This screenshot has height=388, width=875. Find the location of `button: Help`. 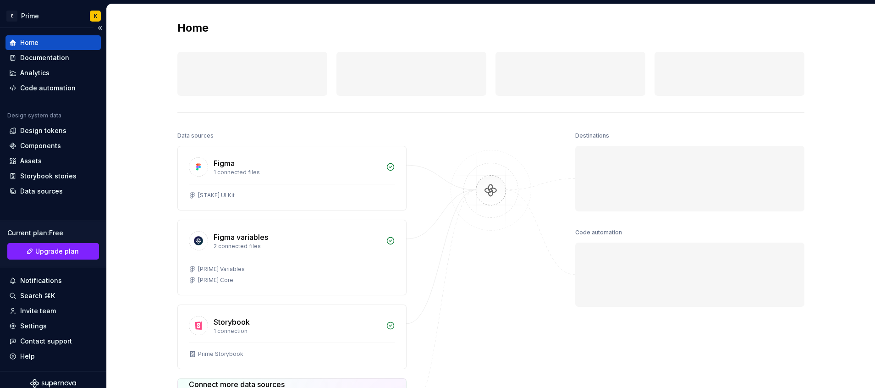

button: Help is located at coordinates (53, 356).